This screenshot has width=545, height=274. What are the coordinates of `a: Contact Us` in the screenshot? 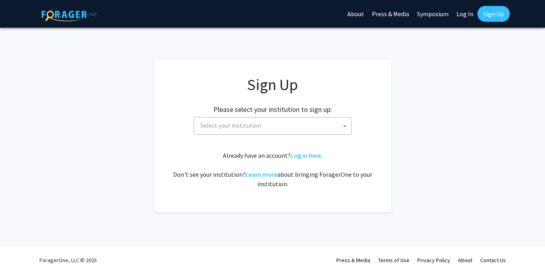 It's located at (493, 260).